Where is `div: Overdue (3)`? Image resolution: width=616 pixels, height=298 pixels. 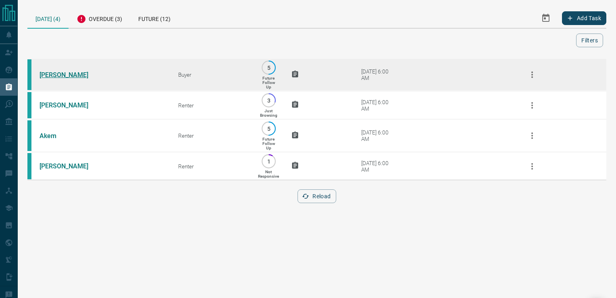
div: Overdue (3) is located at coordinates (99, 18).